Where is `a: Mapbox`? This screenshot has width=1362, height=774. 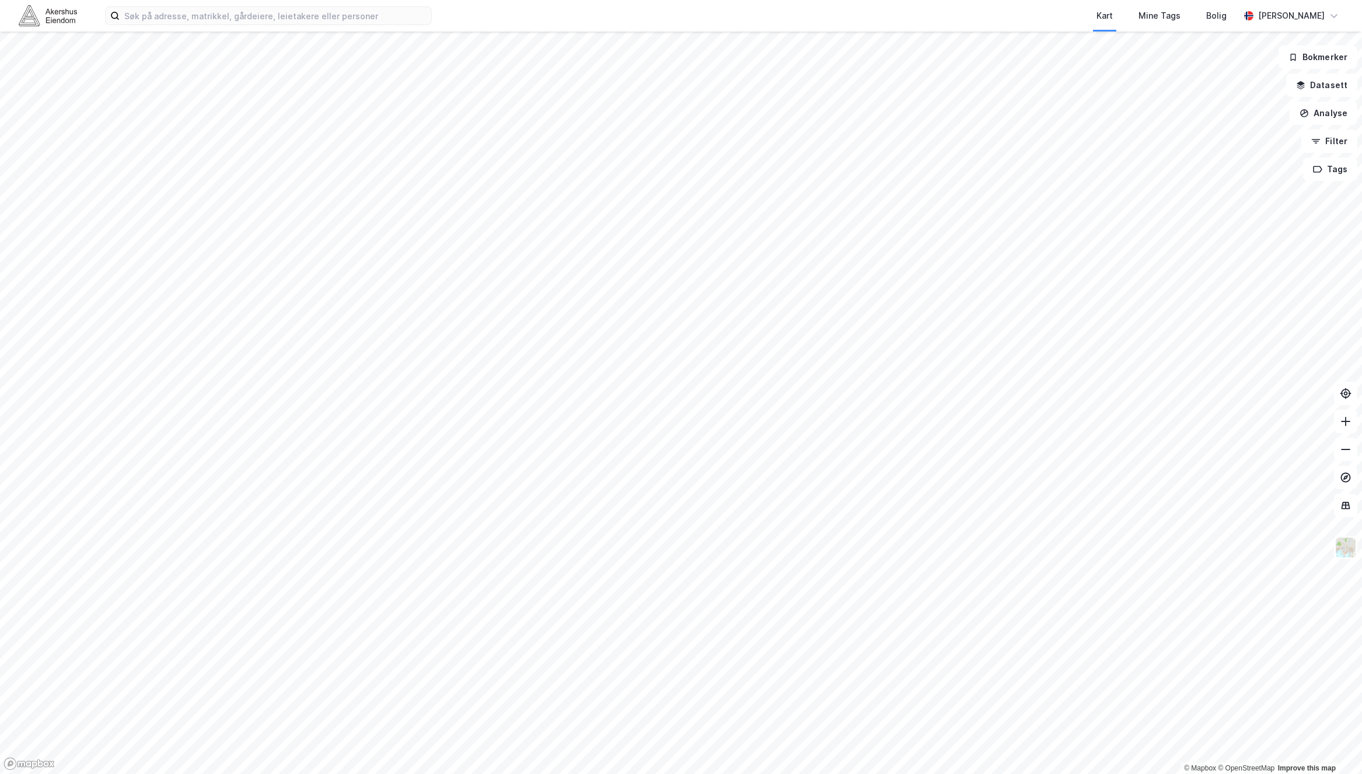
a: Mapbox is located at coordinates (1200, 768).